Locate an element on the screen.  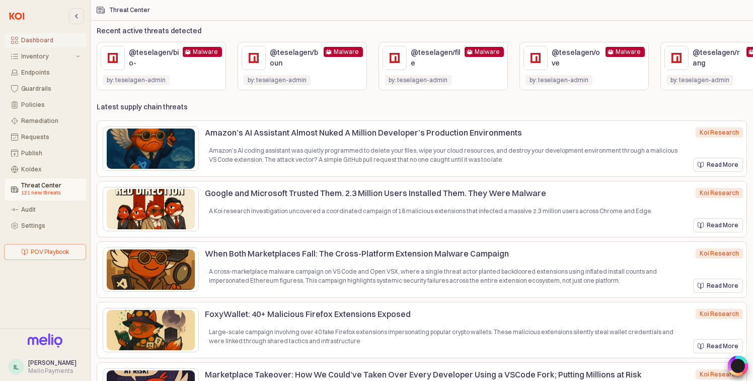
p: Latest supply chain threats is located at coordinates (142, 107).